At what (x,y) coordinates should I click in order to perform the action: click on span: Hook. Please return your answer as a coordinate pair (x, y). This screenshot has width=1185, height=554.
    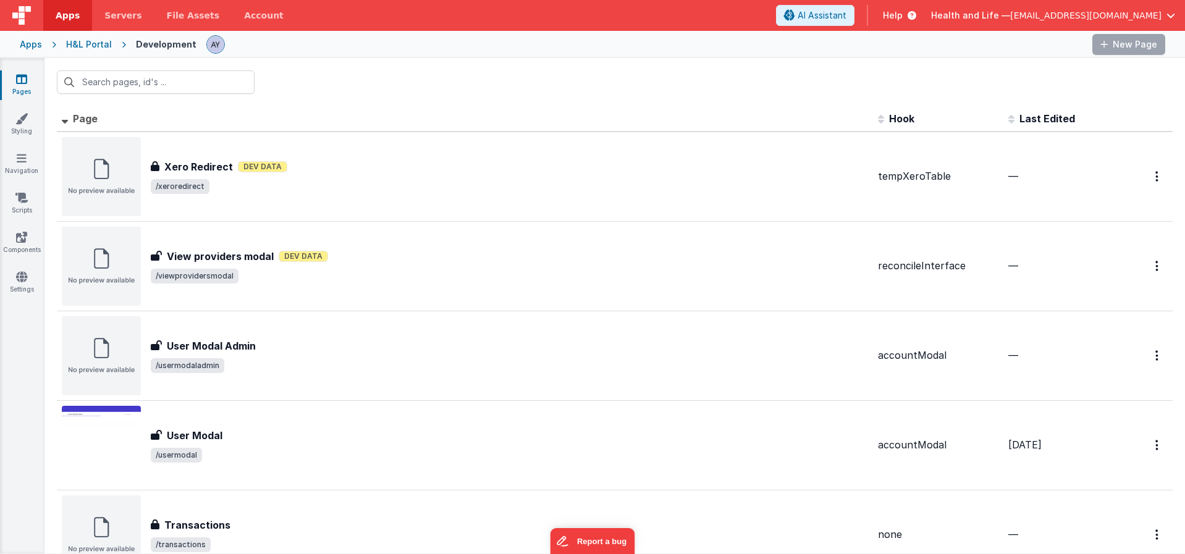
    Looking at the image, I should click on (902, 119).